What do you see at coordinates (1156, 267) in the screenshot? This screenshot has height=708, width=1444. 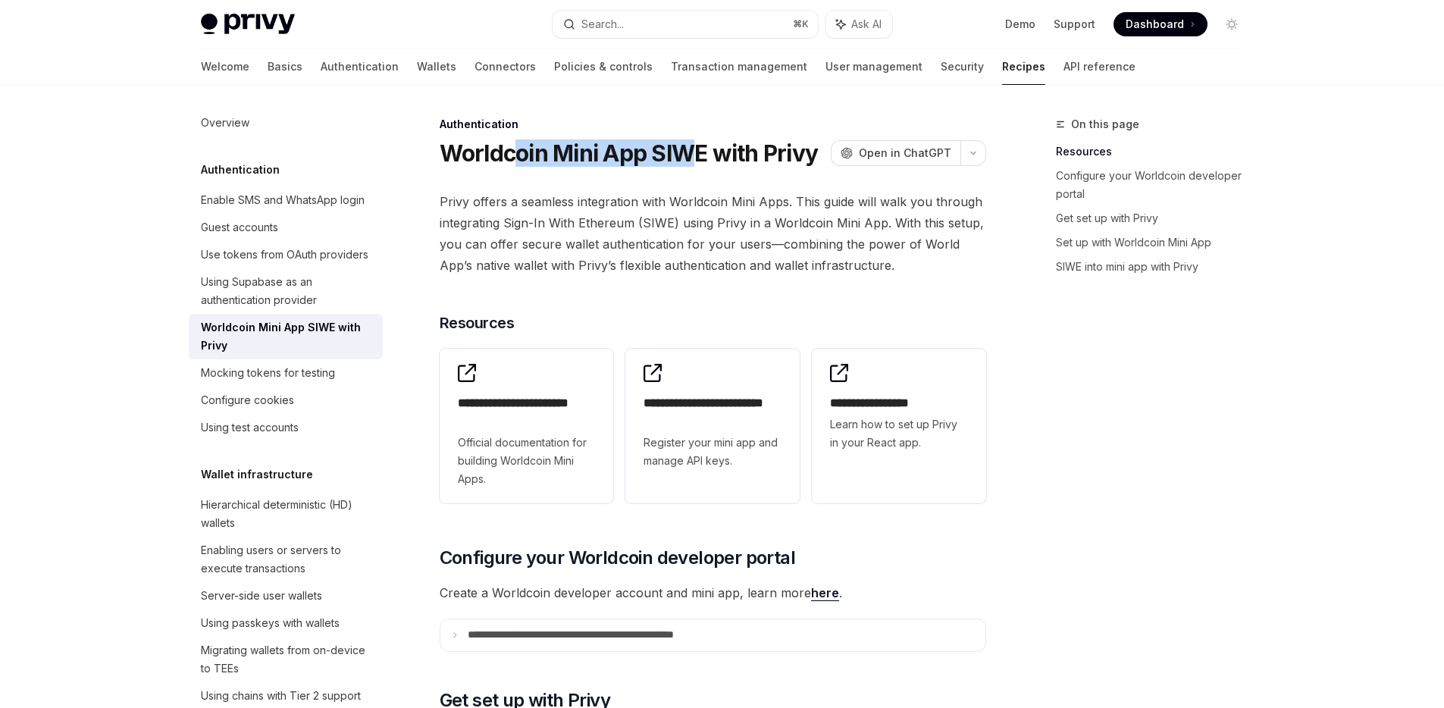 I see `a: SIWE into mini app with Privy` at bounding box center [1156, 267].